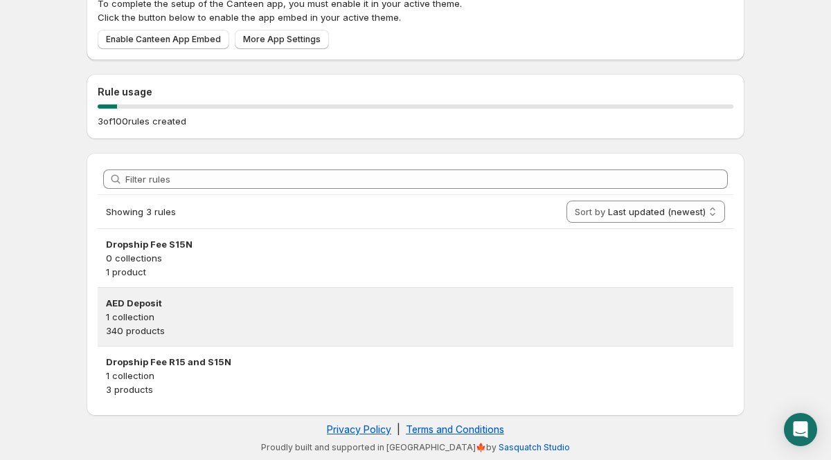 The width and height of the screenshot is (831, 460). What do you see at coordinates (415, 331) in the screenshot?
I see `p: 340 products` at bounding box center [415, 331].